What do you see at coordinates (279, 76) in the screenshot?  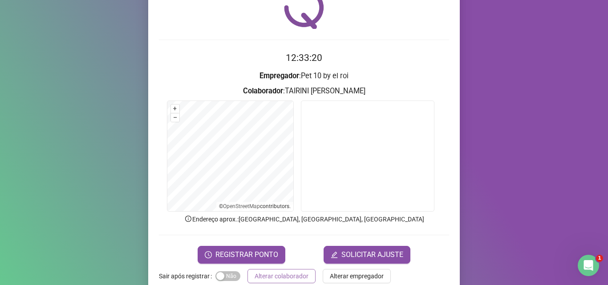 I see `strong: Empregador` at bounding box center [279, 76].